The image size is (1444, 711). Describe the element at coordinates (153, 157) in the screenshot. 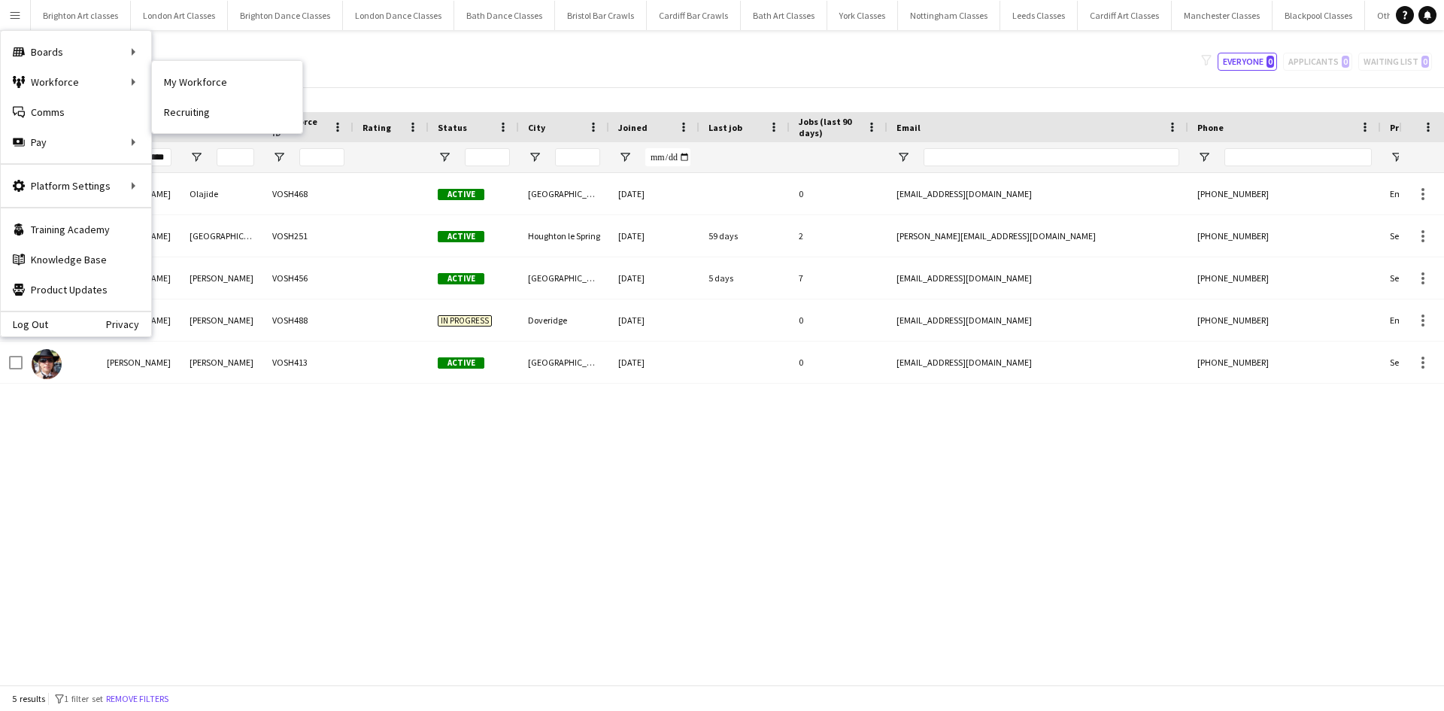

I see `input: First Name Filter Input` at that location.